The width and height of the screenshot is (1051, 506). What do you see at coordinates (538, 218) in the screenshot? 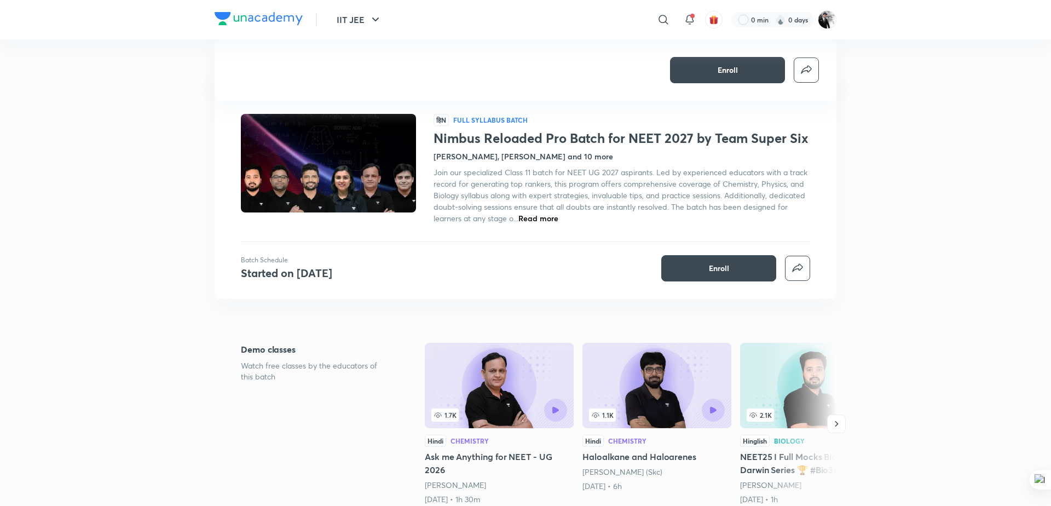
I see `span: Read more` at bounding box center [538, 218].